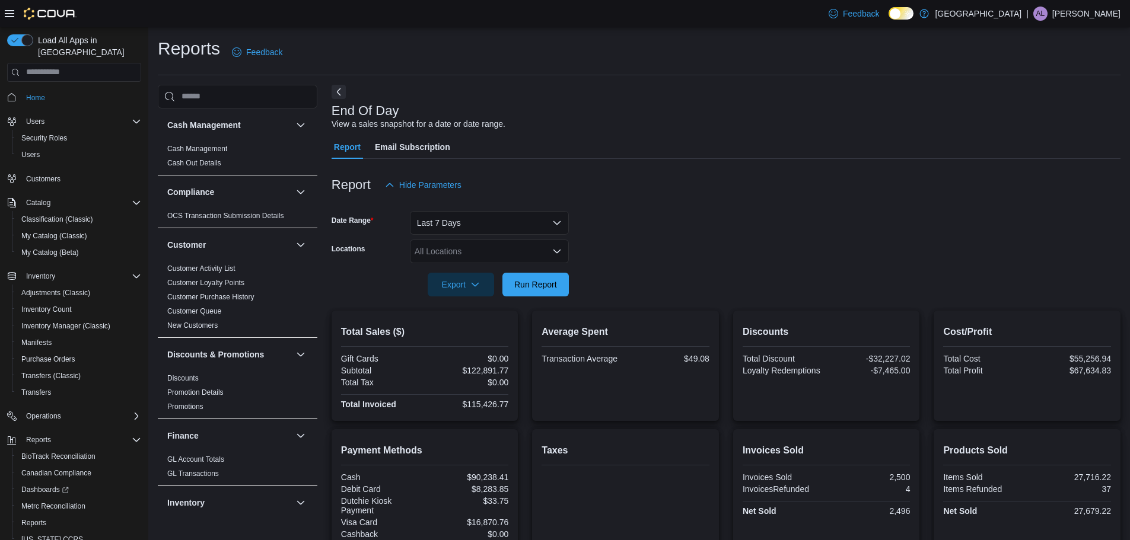  What do you see at coordinates (30, 155) in the screenshot?
I see `a: Users` at bounding box center [30, 155].